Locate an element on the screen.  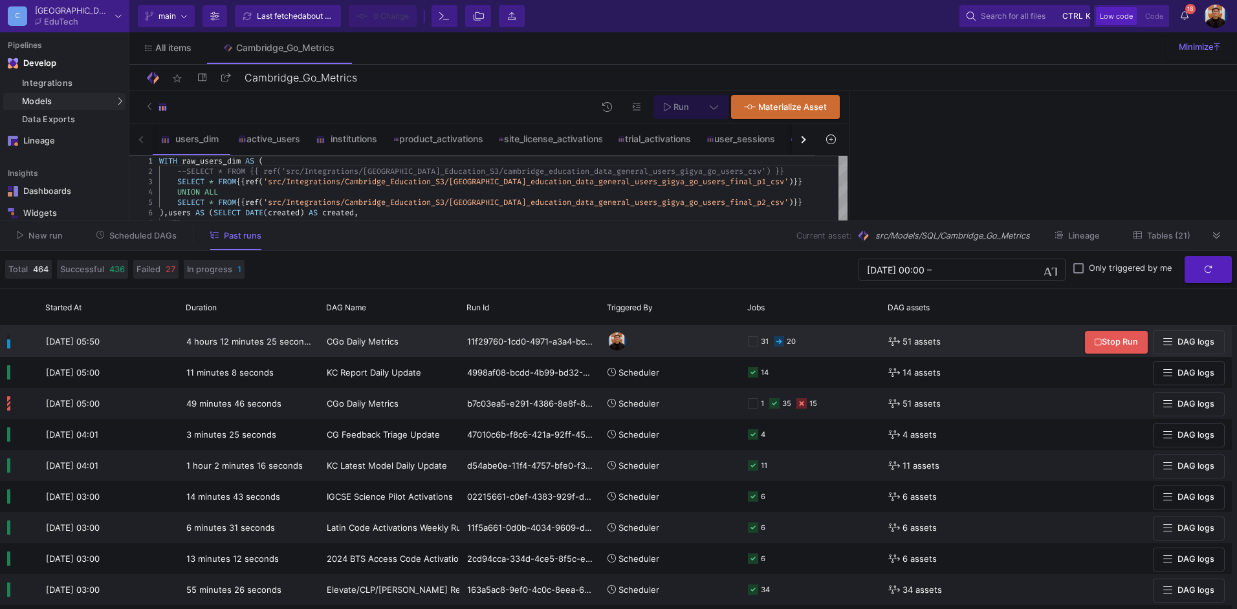
div: Develop is located at coordinates (33, 63).